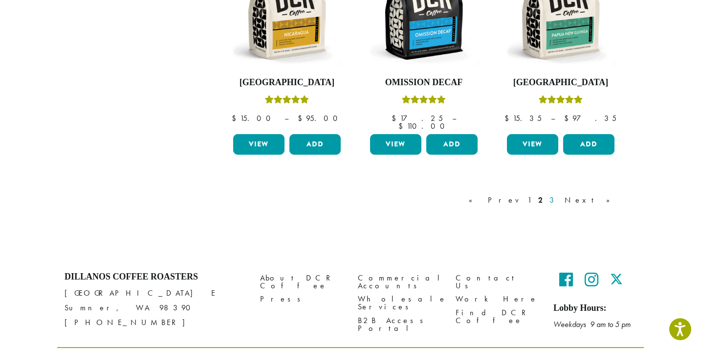  I want to click on a: 2, so click(540, 200).